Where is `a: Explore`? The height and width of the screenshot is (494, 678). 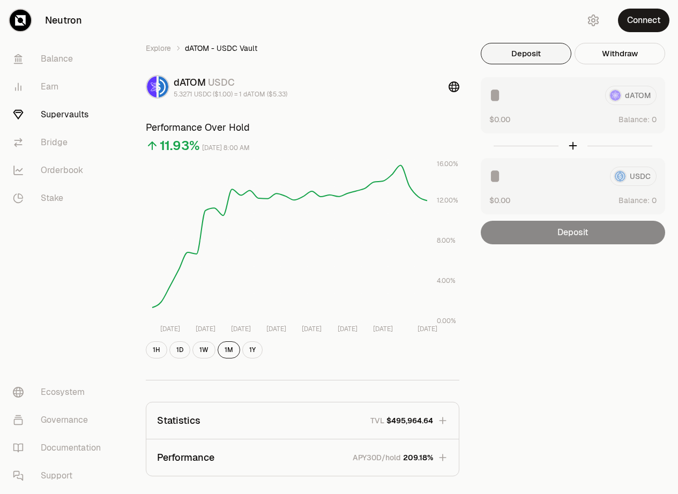 a: Explore is located at coordinates (158, 48).